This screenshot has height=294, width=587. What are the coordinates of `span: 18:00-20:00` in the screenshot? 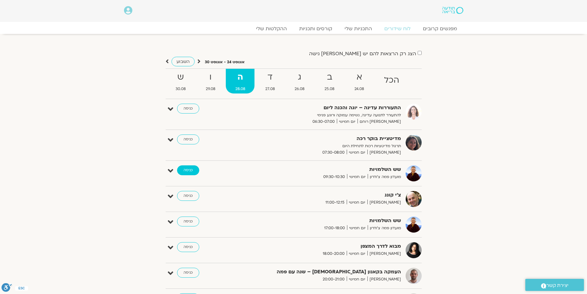 It's located at (333, 253).